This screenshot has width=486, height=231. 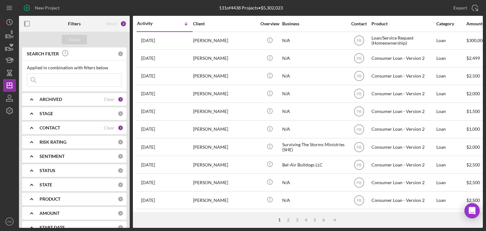 What do you see at coordinates (43, 54) in the screenshot?
I see `b: SEARCH FILTER` at bounding box center [43, 54].